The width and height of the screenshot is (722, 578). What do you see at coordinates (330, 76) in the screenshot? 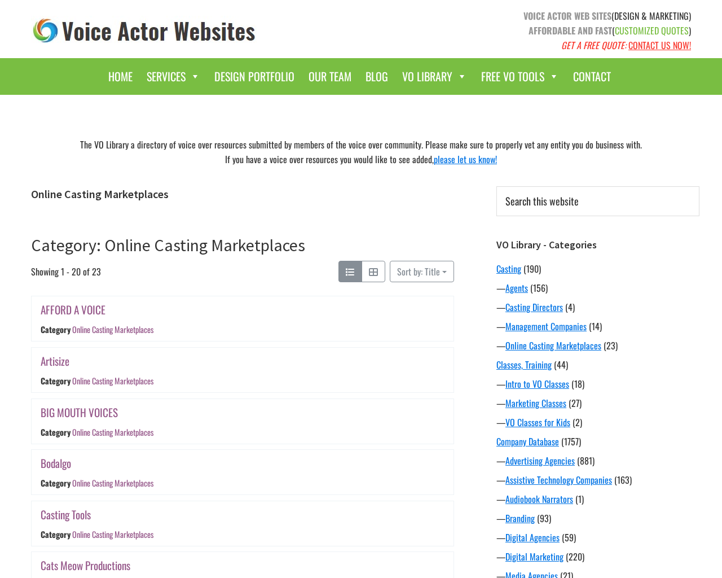
I see `a: Our Team` at bounding box center [330, 76].